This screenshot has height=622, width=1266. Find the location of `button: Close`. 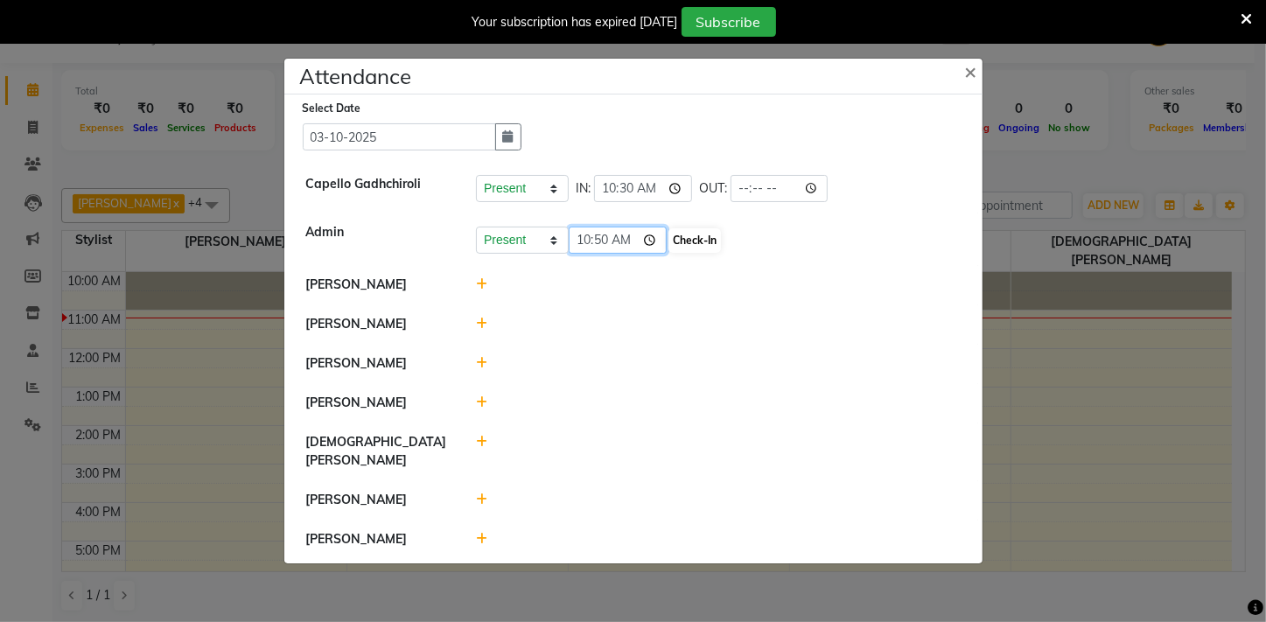

button: Close is located at coordinates (973, 71).